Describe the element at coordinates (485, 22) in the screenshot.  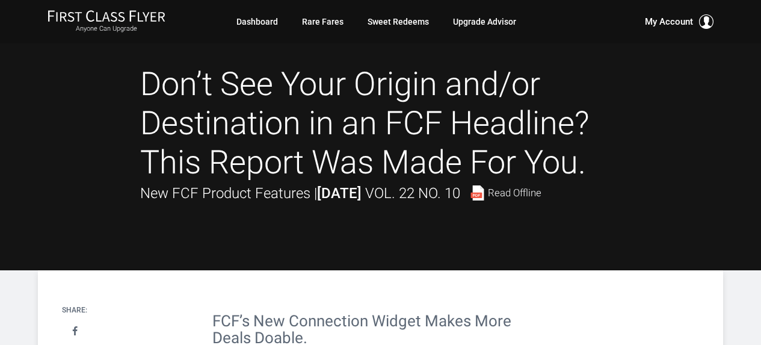
I see `a: Upgrade Advisor` at that location.